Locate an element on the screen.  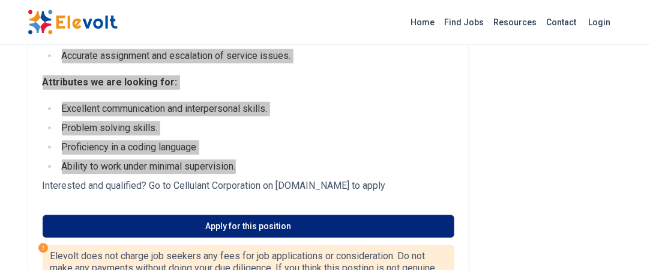
li: Excellent communication and interpersonal skills. is located at coordinates (256, 109).